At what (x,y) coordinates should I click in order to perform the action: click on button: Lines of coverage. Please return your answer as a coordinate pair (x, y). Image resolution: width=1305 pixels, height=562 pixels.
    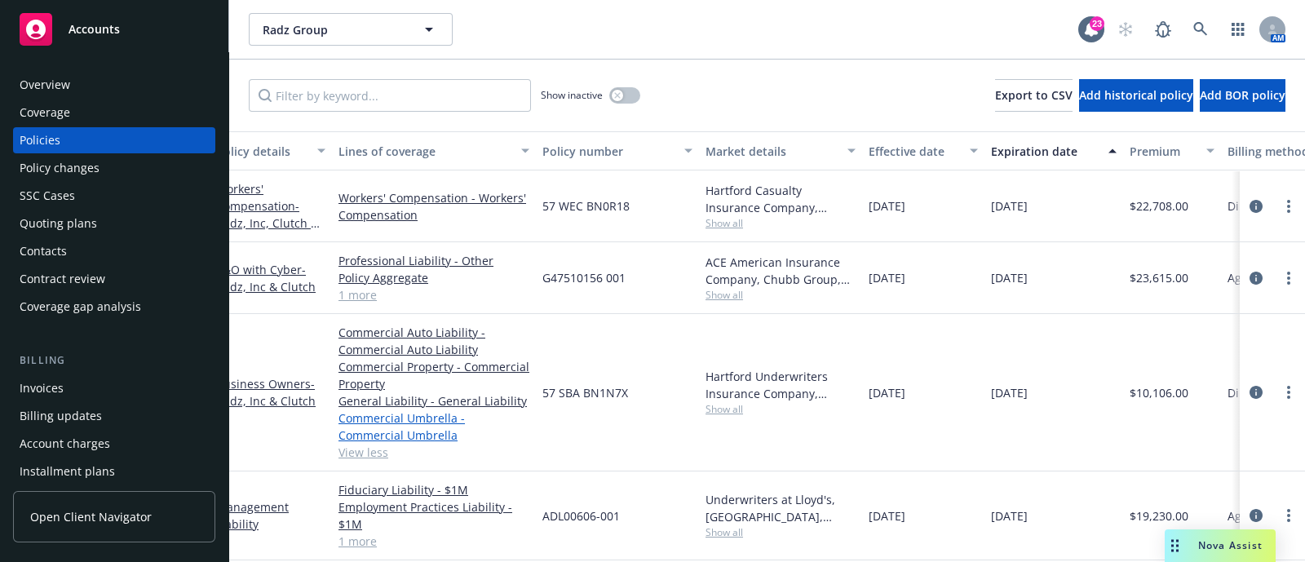
    Looking at the image, I should click on (434, 151).